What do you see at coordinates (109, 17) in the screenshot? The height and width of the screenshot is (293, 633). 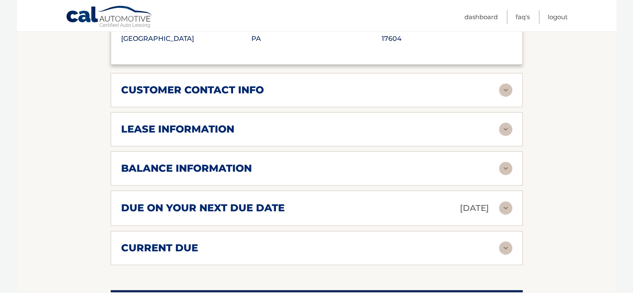 I see `a: Cal Automotive` at bounding box center [109, 17].